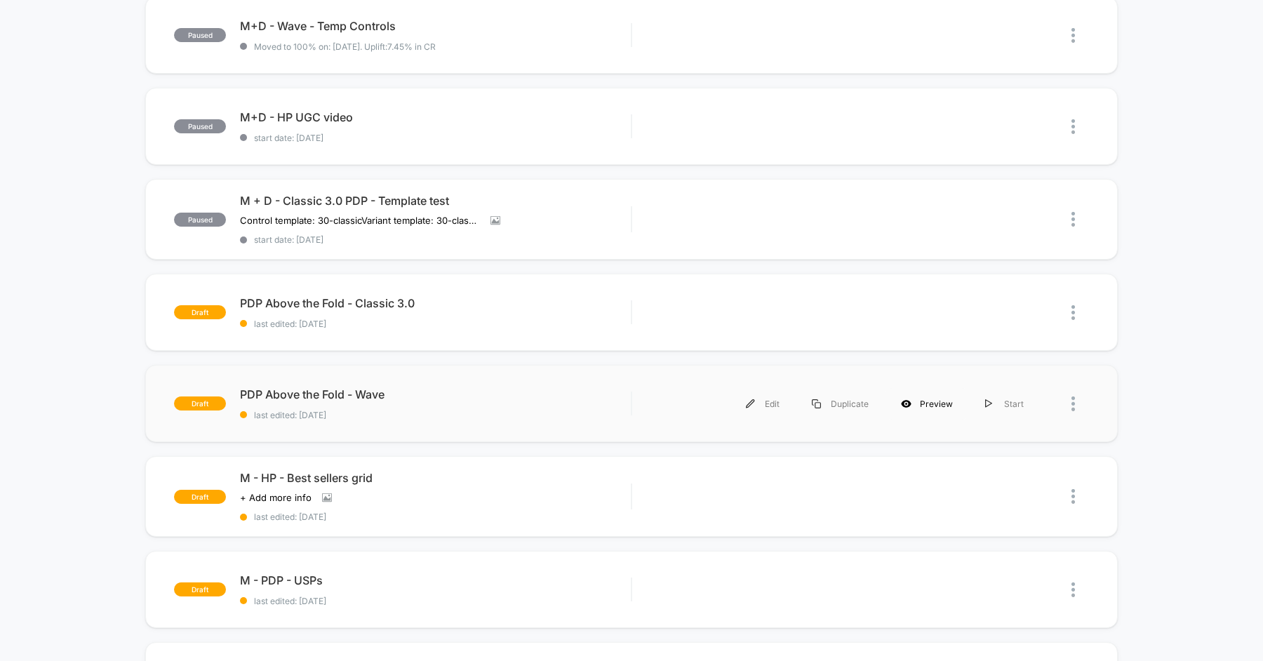 Image resolution: width=1263 pixels, height=661 pixels. Describe the element at coordinates (360, 220) in the screenshot. I see `span: Control template: 30-classicVariant template: 30-classic-a-b` at that location.